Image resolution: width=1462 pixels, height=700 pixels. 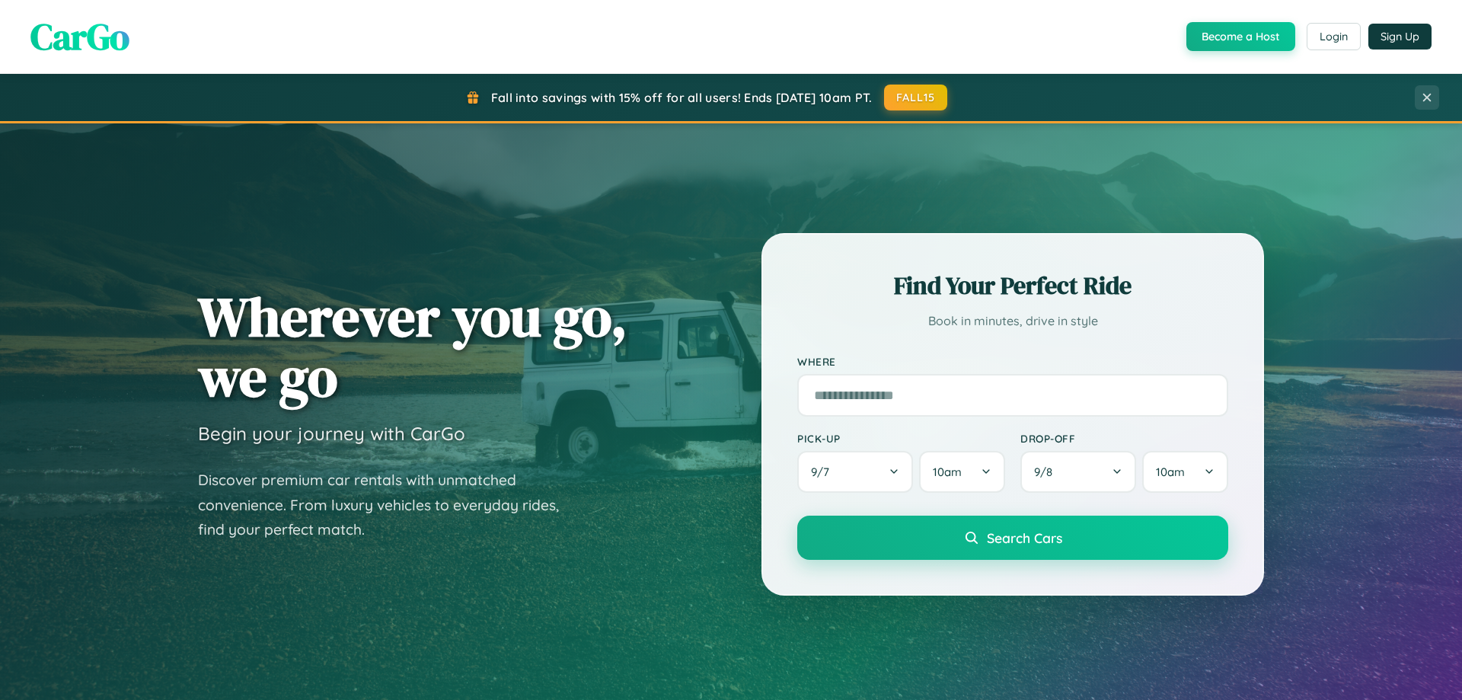 I want to click on h3: Begin your journey with CarGo, so click(x=331, y=433).